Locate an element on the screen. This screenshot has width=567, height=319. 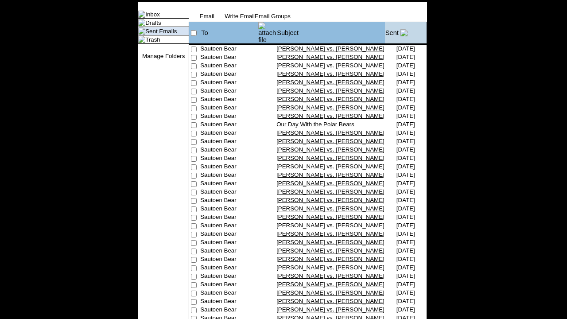
a: Our Day With the Polar Bears is located at coordinates (316, 124).